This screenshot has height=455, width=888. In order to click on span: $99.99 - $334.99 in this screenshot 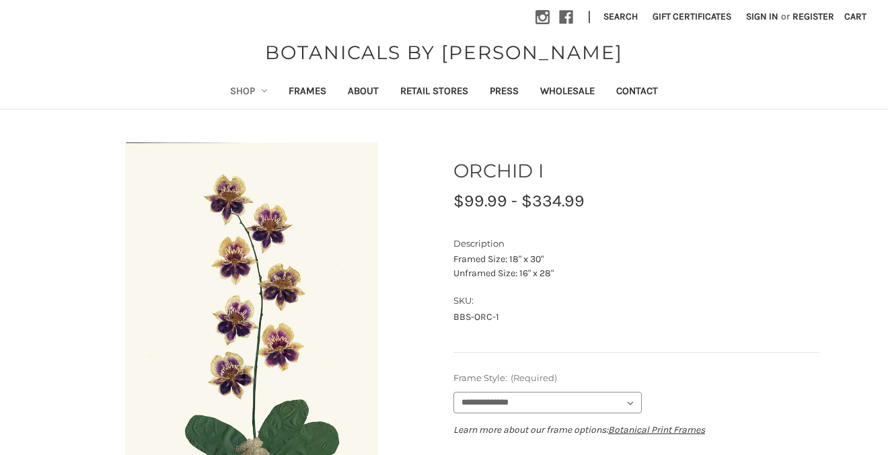, I will do `click(519, 200)`.